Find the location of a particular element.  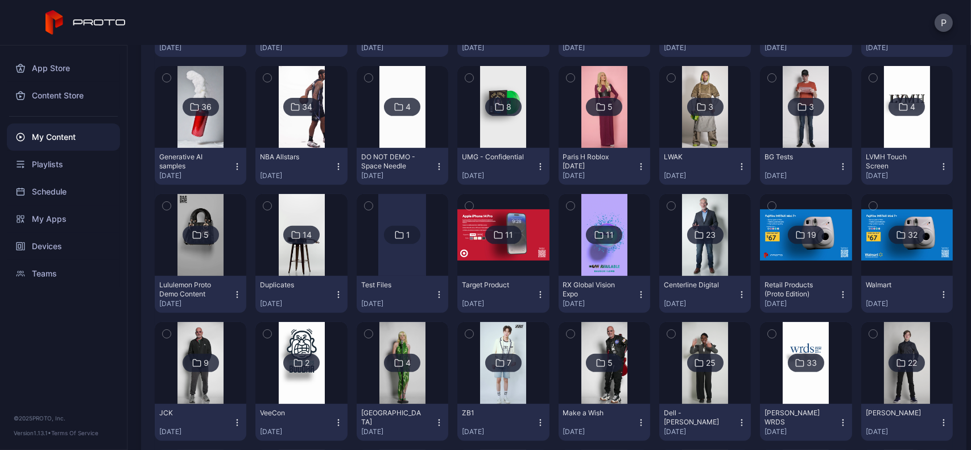

div: Centerline Digital is located at coordinates (695, 285).